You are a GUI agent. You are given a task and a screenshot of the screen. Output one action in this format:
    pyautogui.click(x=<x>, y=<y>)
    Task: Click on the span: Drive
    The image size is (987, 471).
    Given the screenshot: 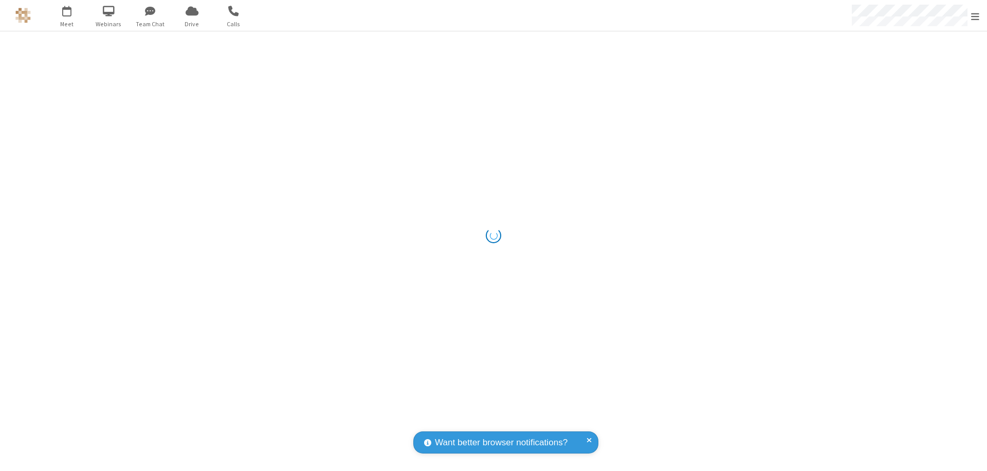 What is the action you would take?
    pyautogui.click(x=192, y=24)
    